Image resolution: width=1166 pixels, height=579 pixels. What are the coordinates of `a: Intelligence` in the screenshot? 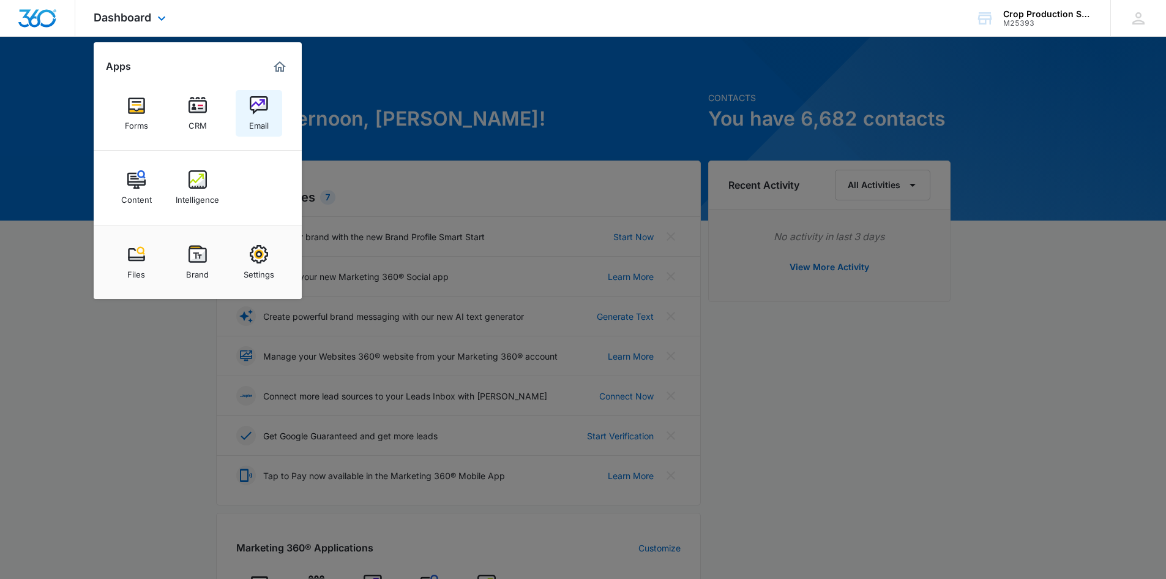 It's located at (198, 187).